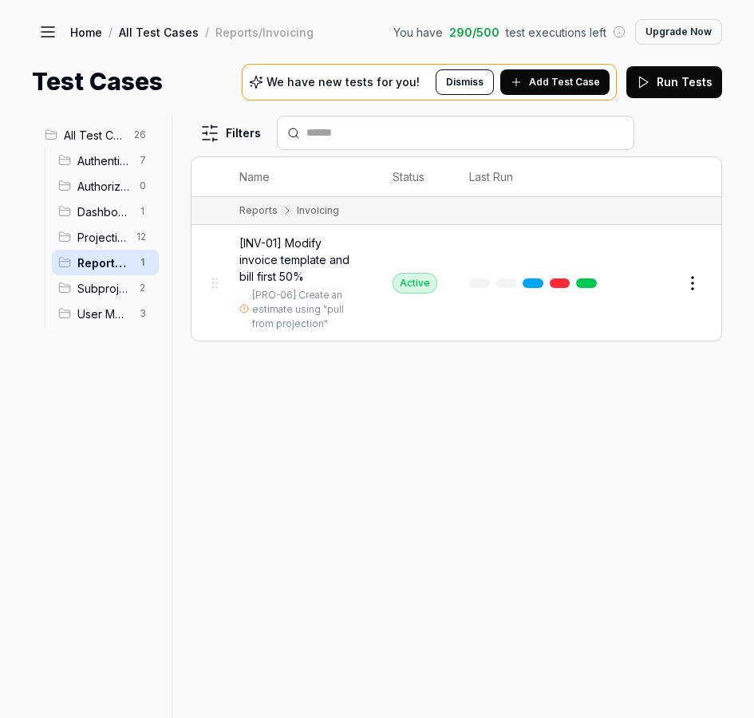 This screenshot has height=718, width=754. What do you see at coordinates (464, 82) in the screenshot?
I see `button: Dismiss` at bounding box center [464, 82].